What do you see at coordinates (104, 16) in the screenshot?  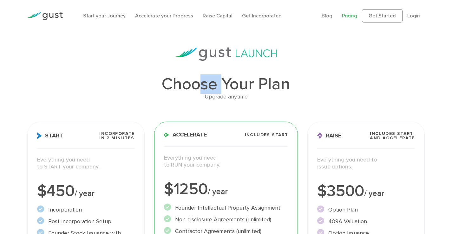 I see `a: Start your Journey` at bounding box center [104, 16].